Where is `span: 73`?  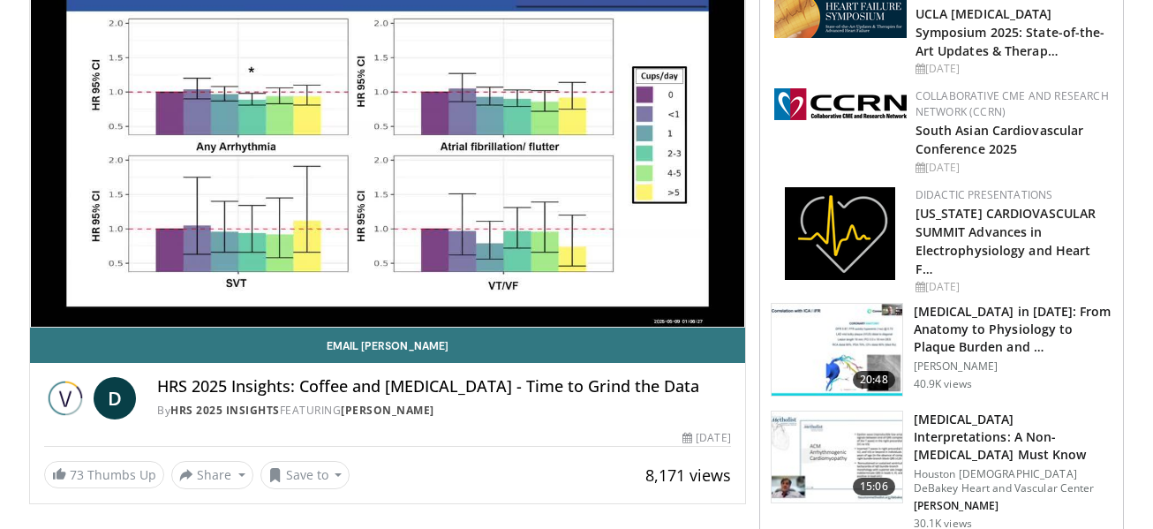
span: 73 is located at coordinates (77, 474).